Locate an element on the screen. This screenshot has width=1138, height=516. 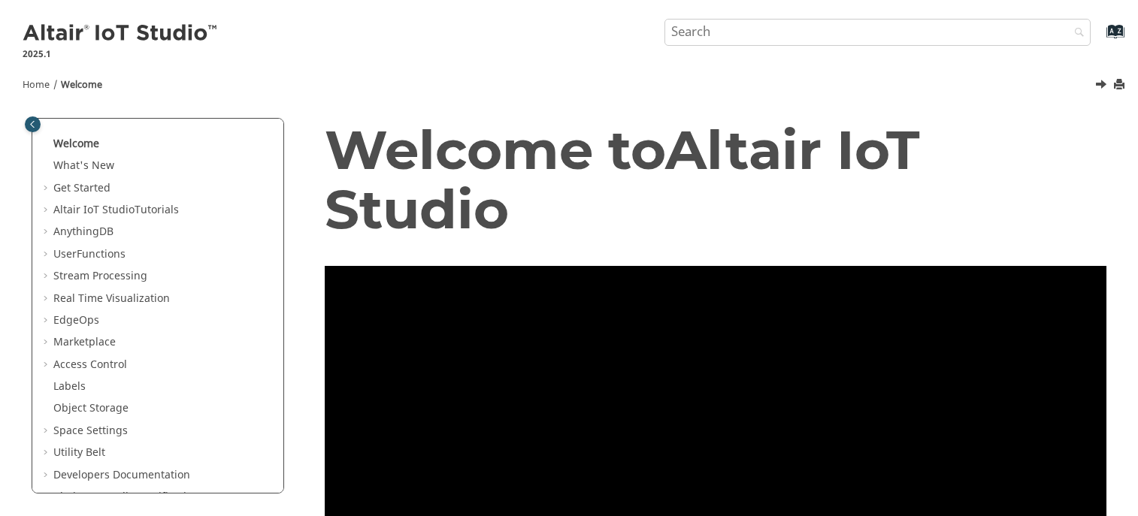
button: Print this page is located at coordinates (1121, 85).